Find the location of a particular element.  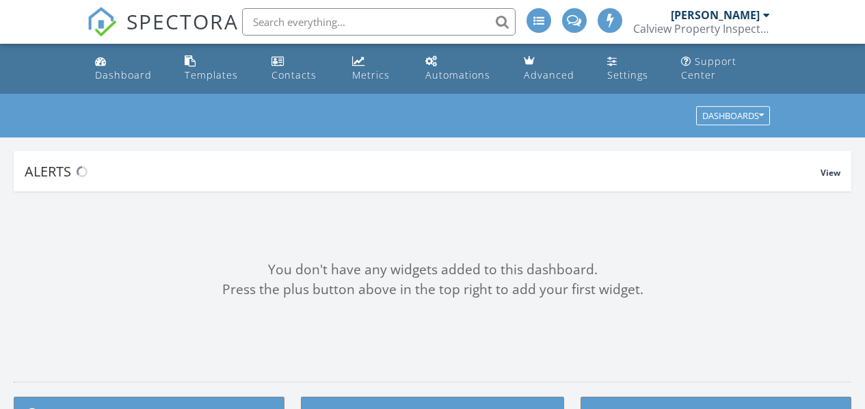

a: Automations (Advanced) is located at coordinates (464, 68).